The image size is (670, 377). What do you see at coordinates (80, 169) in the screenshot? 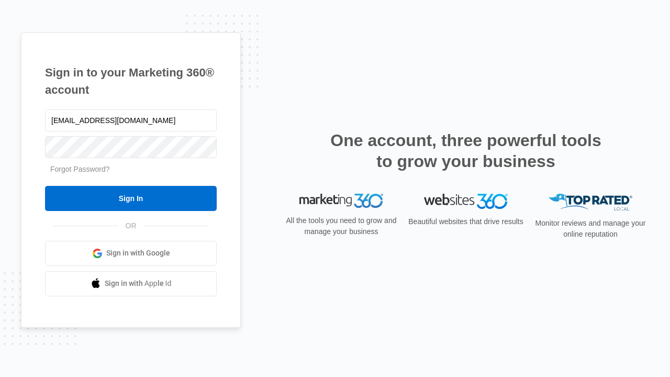
I see `a: Forgot Password?` at bounding box center [80, 169].